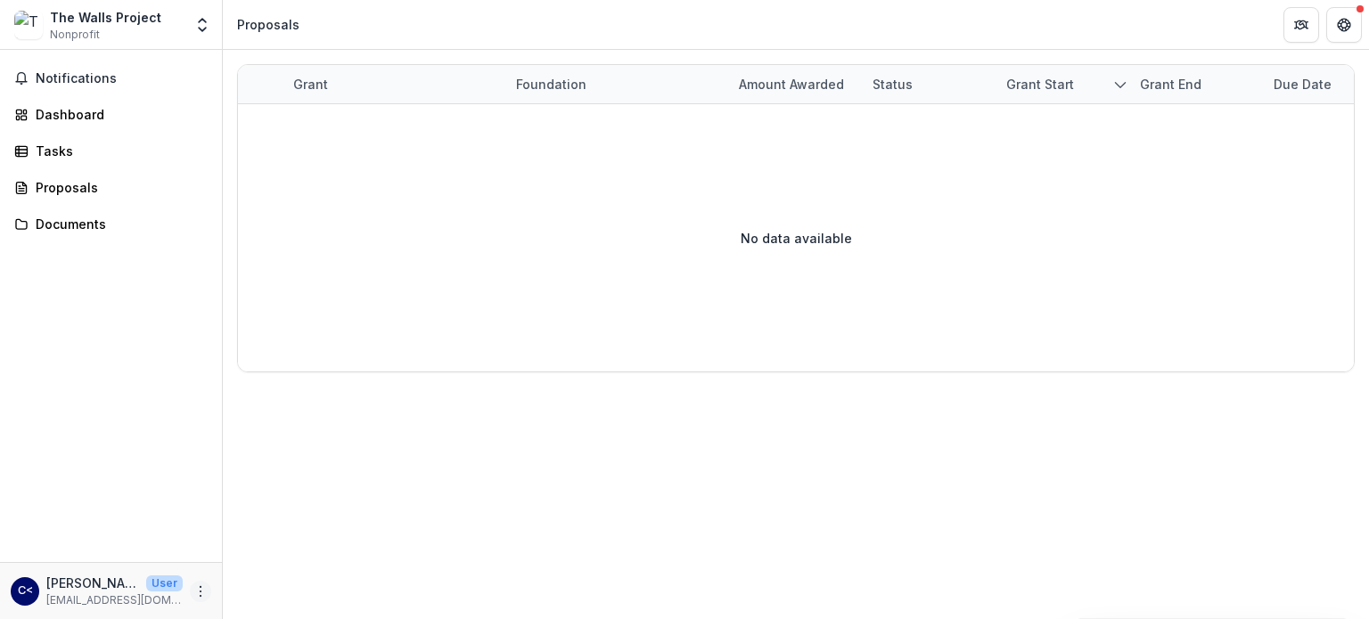 This screenshot has height=619, width=1369. I want to click on p: User, so click(164, 584).